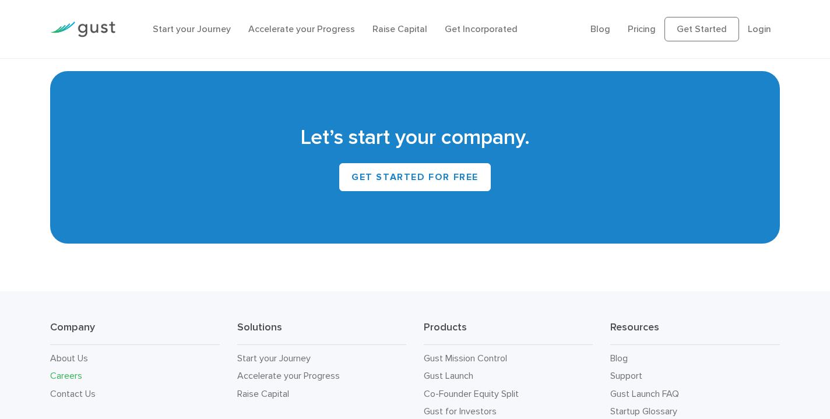 This screenshot has width=830, height=419. I want to click on a: Gust Launch FAQ, so click(645, 393).